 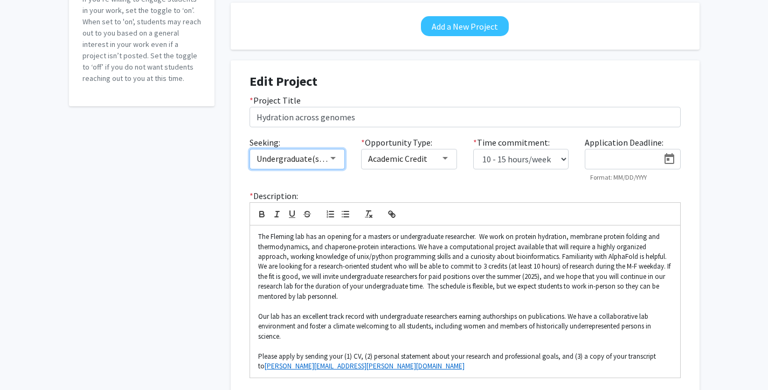 What do you see at coordinates (624, 142) in the screenshot?
I see `label: Application Deadline:` at bounding box center [624, 142].